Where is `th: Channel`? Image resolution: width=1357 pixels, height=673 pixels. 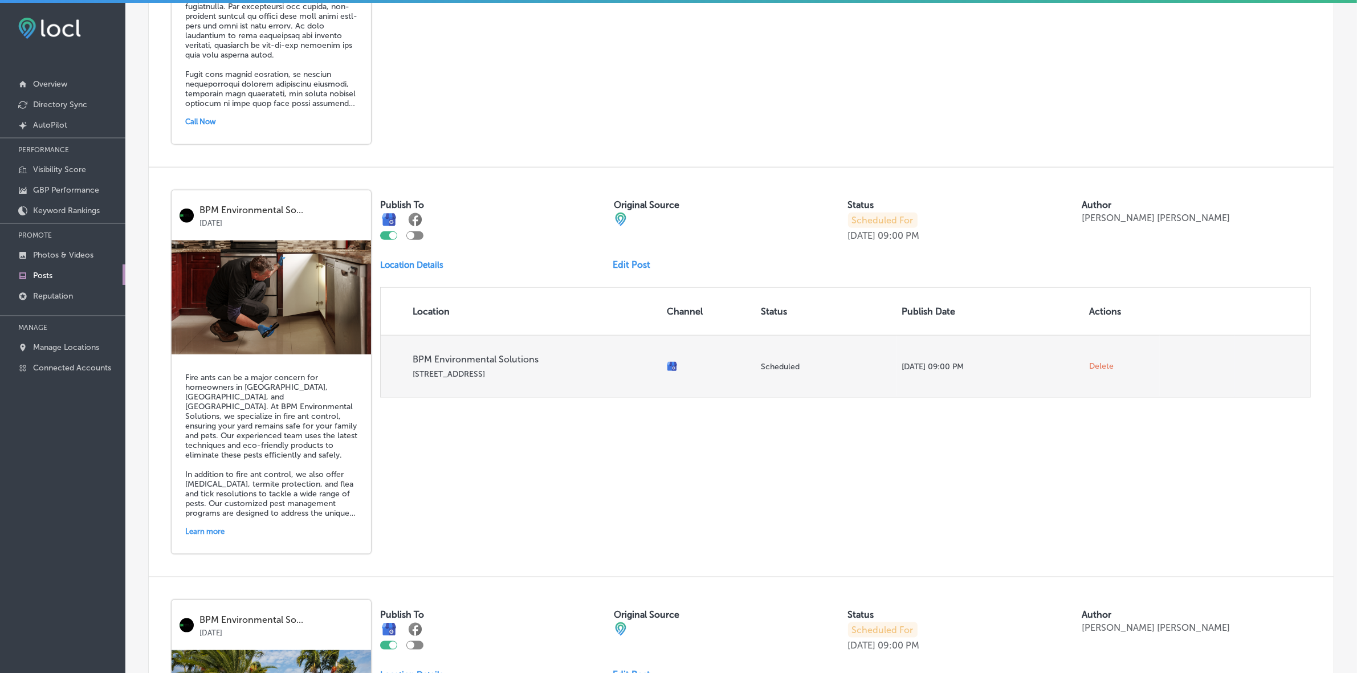 th: Channel is located at coordinates (709, 311).